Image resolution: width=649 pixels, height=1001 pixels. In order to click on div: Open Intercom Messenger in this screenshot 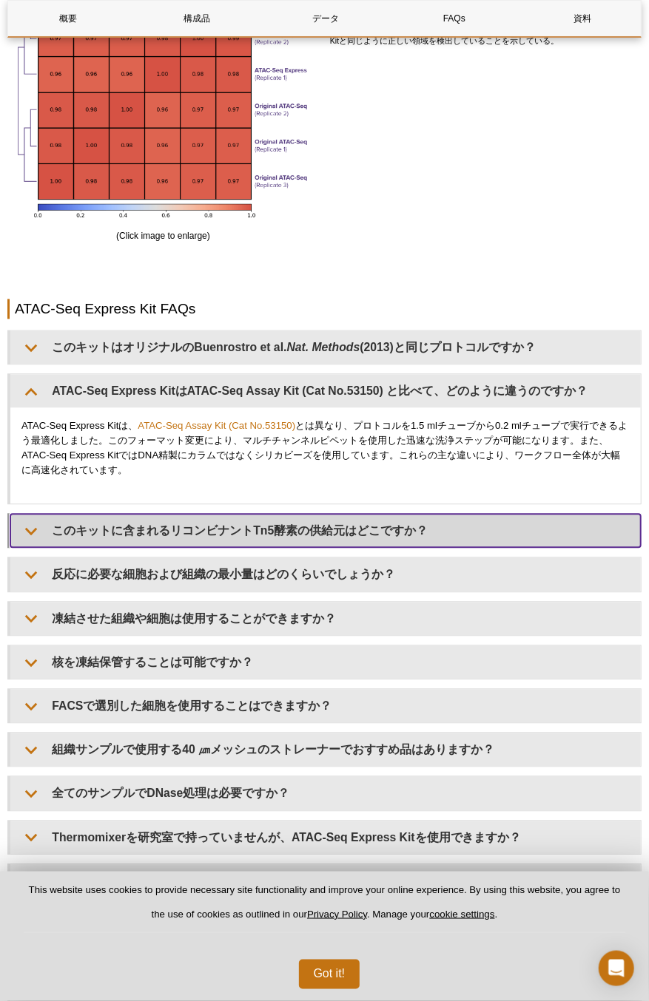, I will do `click(616, 969)`.